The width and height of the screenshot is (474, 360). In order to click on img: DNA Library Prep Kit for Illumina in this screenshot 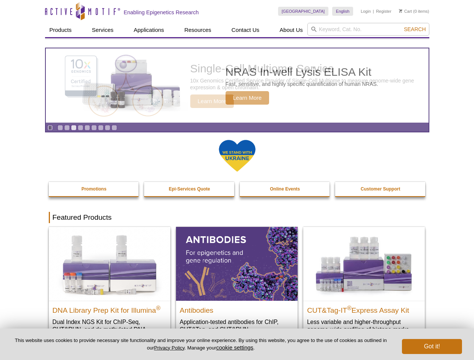, I will do `click(110, 264)`.